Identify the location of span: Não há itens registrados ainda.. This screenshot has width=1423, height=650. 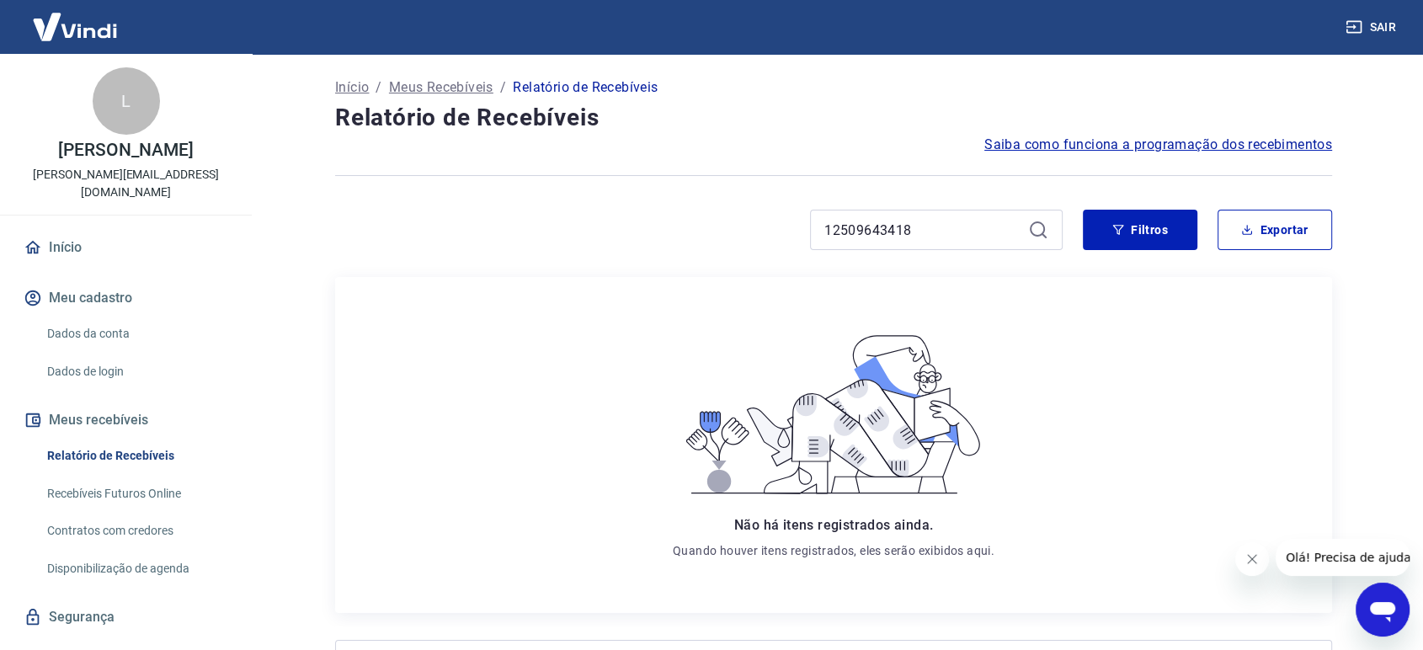
(834, 525).